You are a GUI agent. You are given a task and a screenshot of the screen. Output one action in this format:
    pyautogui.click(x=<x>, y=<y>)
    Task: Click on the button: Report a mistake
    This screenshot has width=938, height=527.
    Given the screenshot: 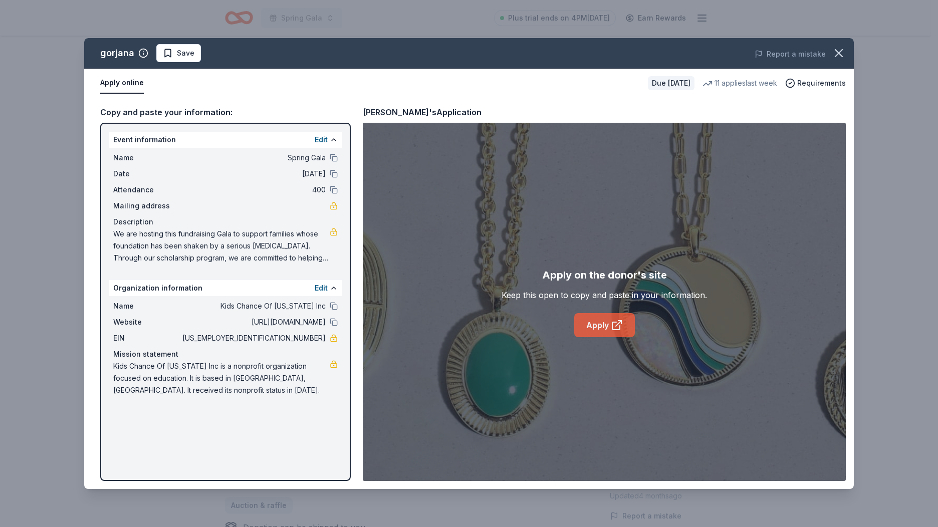 What is the action you would take?
    pyautogui.click(x=790, y=54)
    